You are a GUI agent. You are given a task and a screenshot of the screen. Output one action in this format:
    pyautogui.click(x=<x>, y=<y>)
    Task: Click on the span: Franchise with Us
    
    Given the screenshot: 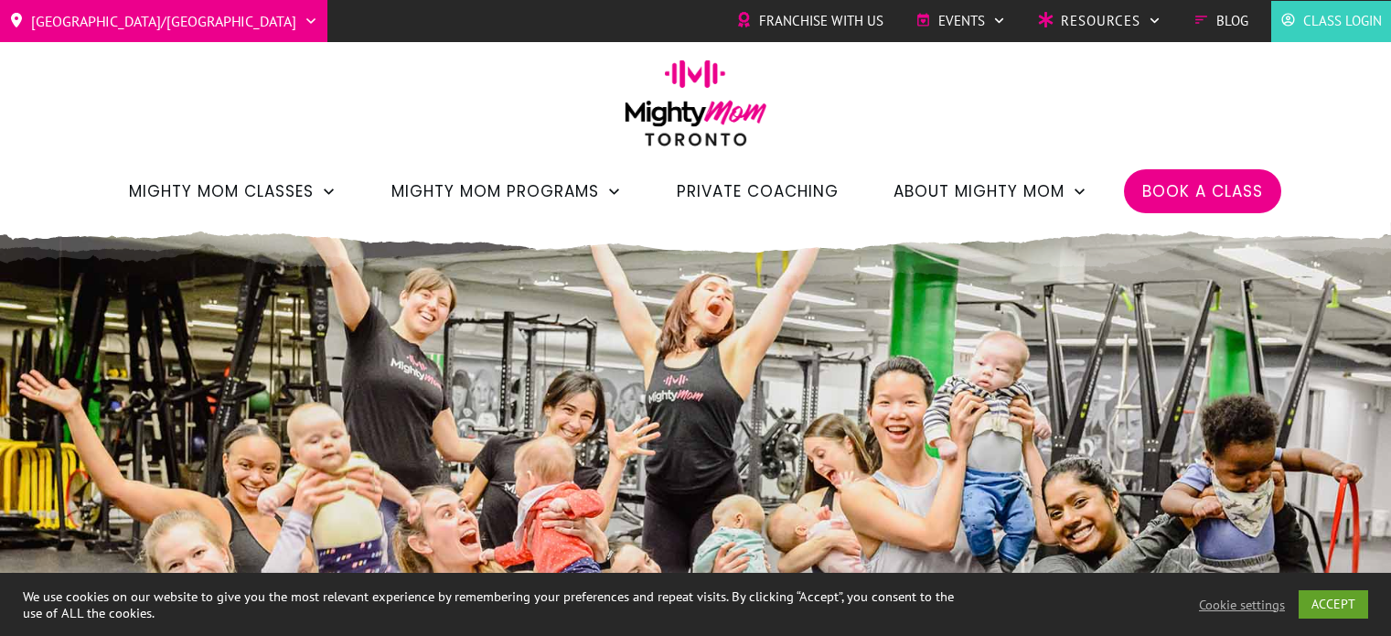 What is the action you would take?
    pyautogui.click(x=821, y=21)
    